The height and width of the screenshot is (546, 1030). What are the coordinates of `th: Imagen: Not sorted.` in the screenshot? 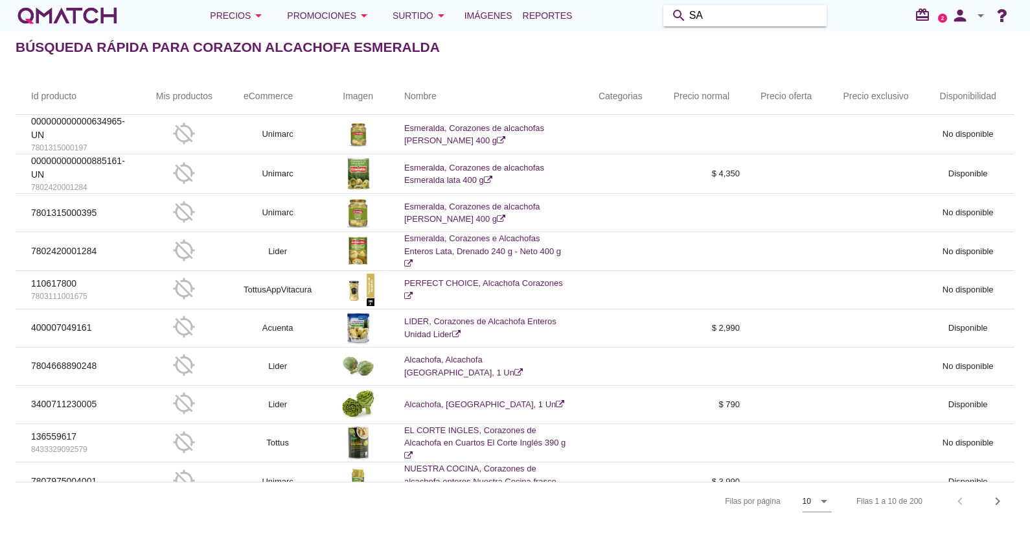 It's located at (358, 97).